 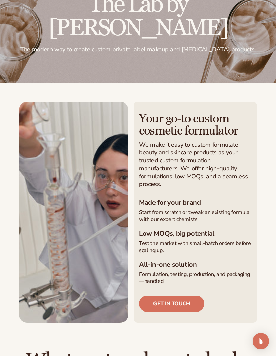 What do you see at coordinates (195, 203) in the screenshot?
I see `h3: Made for your brand` at bounding box center [195, 203].